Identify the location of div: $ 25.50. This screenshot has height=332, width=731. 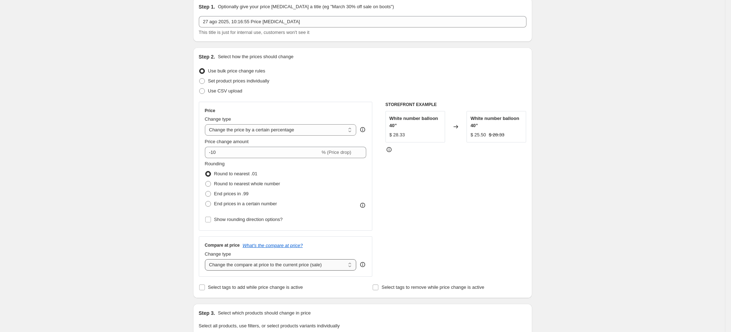
(478, 135).